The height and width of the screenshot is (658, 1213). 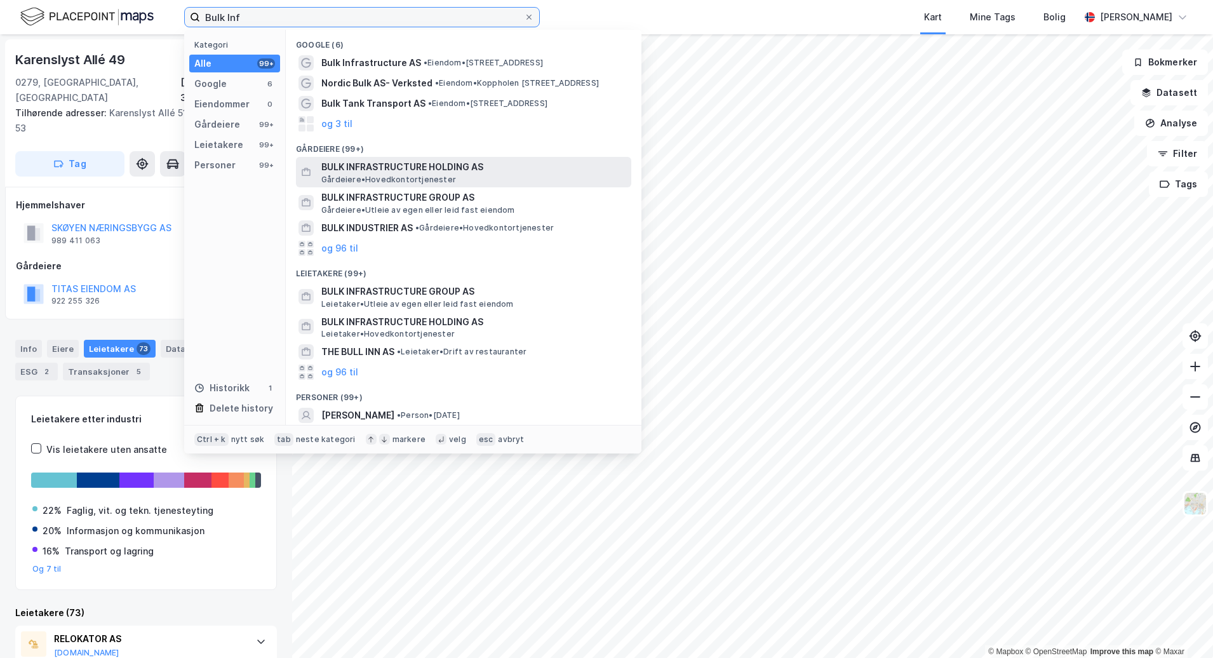 I want to click on div: Info, so click(x=29, y=349).